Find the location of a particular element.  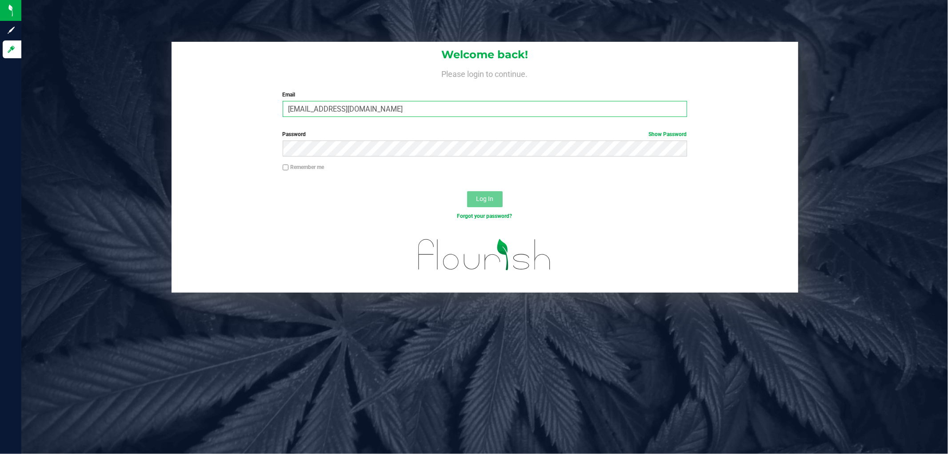

span: Log In is located at coordinates (484, 199).